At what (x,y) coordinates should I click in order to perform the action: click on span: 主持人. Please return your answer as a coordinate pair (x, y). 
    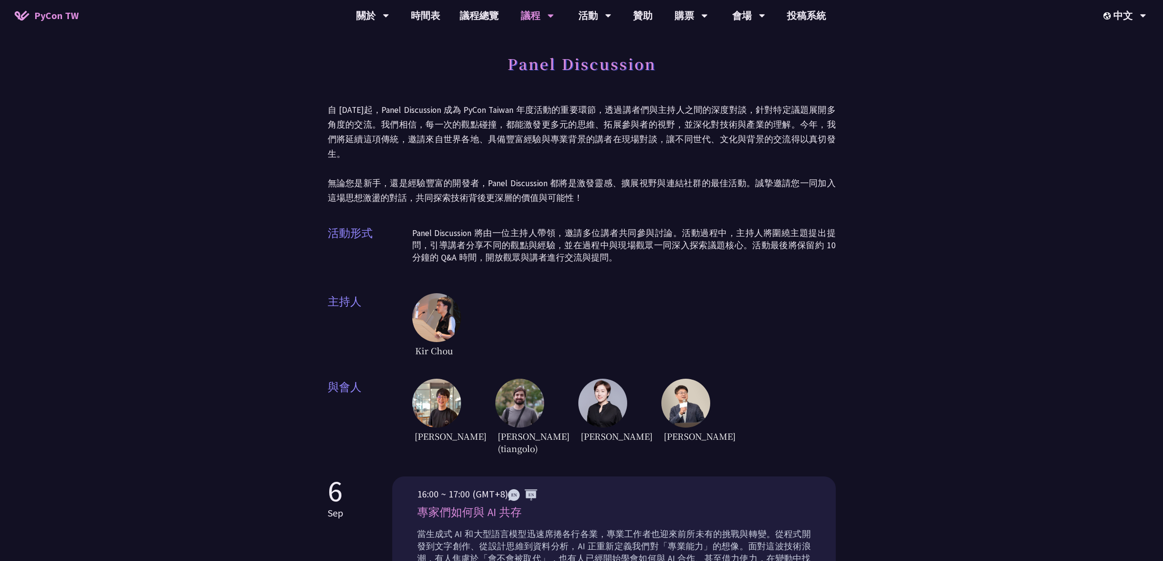
    Looking at the image, I should click on (370, 326).